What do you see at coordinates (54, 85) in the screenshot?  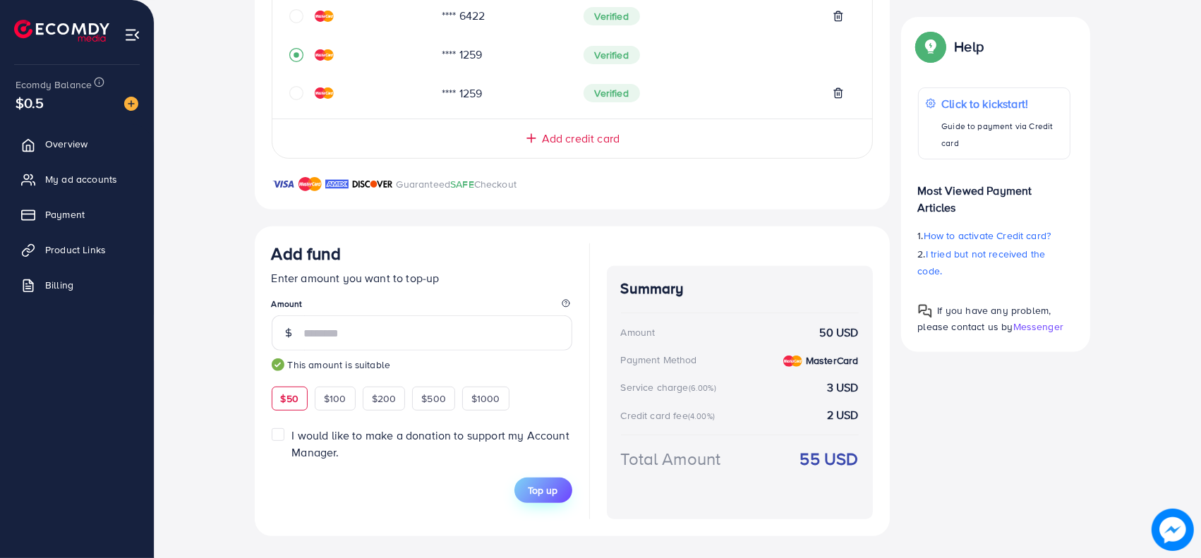 I see `span: Ecomdy Balance` at bounding box center [54, 85].